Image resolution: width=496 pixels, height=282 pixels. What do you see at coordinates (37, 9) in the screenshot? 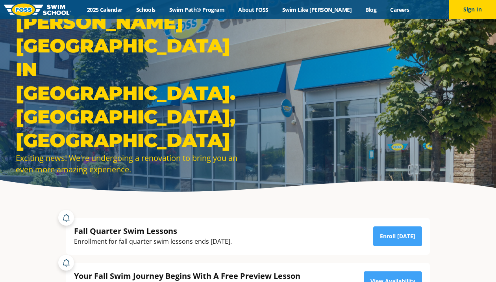
I see `img: FOSS Swim School Logo` at bounding box center [37, 9].